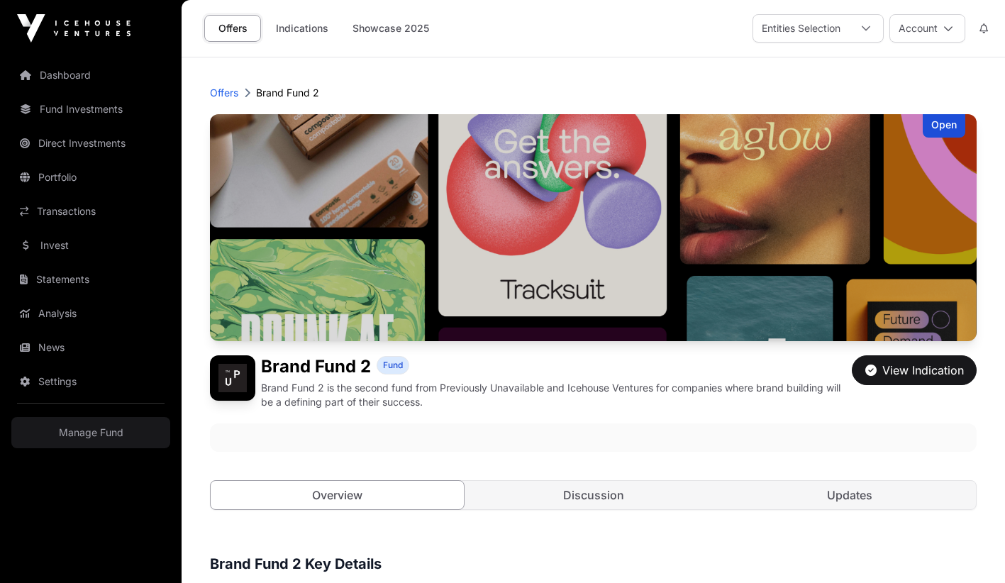  I want to click on a: Discussion, so click(593, 495).